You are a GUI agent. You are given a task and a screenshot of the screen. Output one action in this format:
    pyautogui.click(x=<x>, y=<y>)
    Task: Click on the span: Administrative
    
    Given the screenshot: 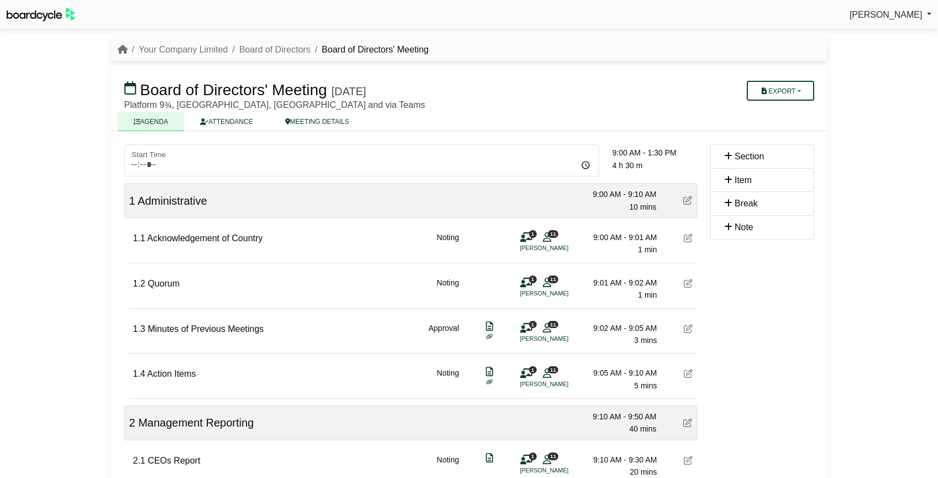 What is the action you would take?
    pyautogui.click(x=172, y=201)
    